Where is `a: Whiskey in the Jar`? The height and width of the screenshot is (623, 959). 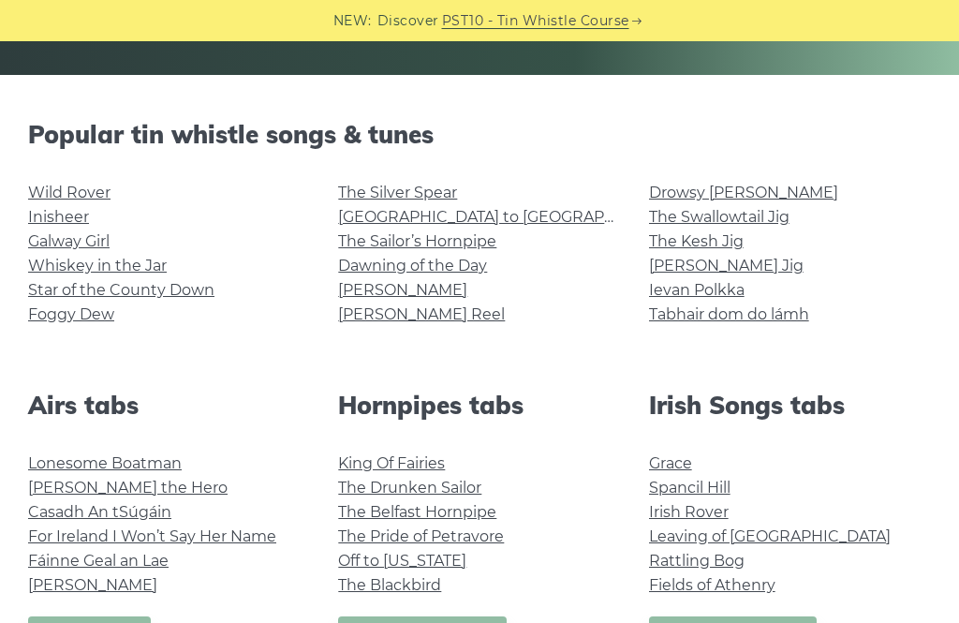
a: Whiskey in the Jar is located at coordinates (97, 265).